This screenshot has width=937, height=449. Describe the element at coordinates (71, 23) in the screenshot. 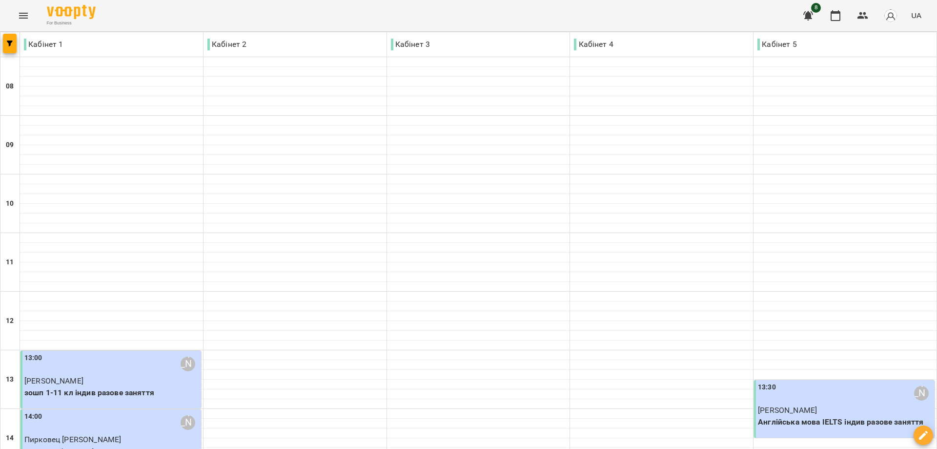

I see `span: For Business` at that location.